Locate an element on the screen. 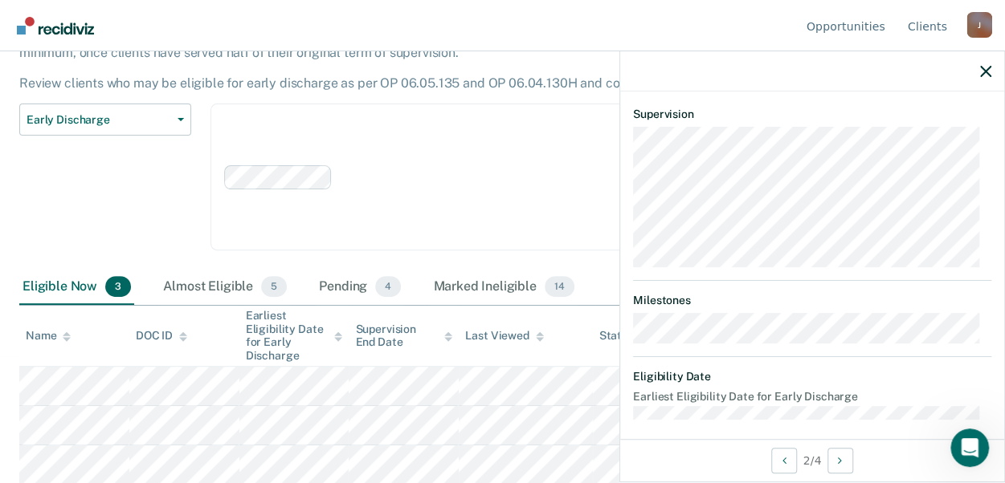 Image resolution: width=1005 pixels, height=483 pixels. div: Eligible Now is located at coordinates (76, 287).